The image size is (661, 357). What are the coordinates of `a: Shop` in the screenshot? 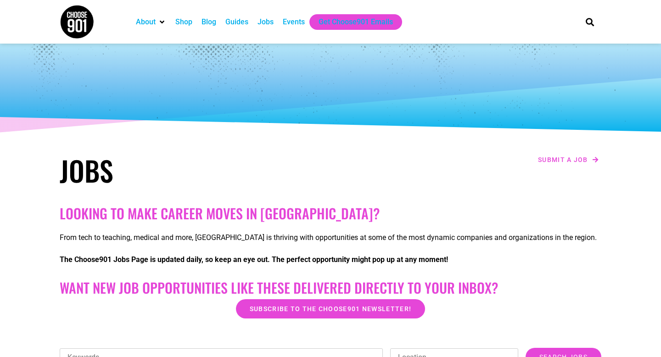 It's located at (184, 22).